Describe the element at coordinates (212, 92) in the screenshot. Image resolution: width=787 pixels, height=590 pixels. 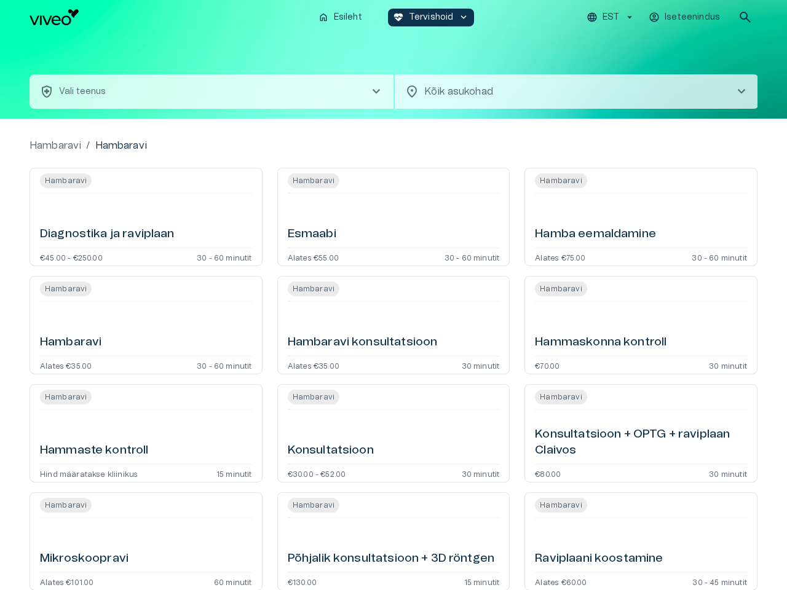
I see `button: health_and_safetyVali teenuschevron_right` at that location.